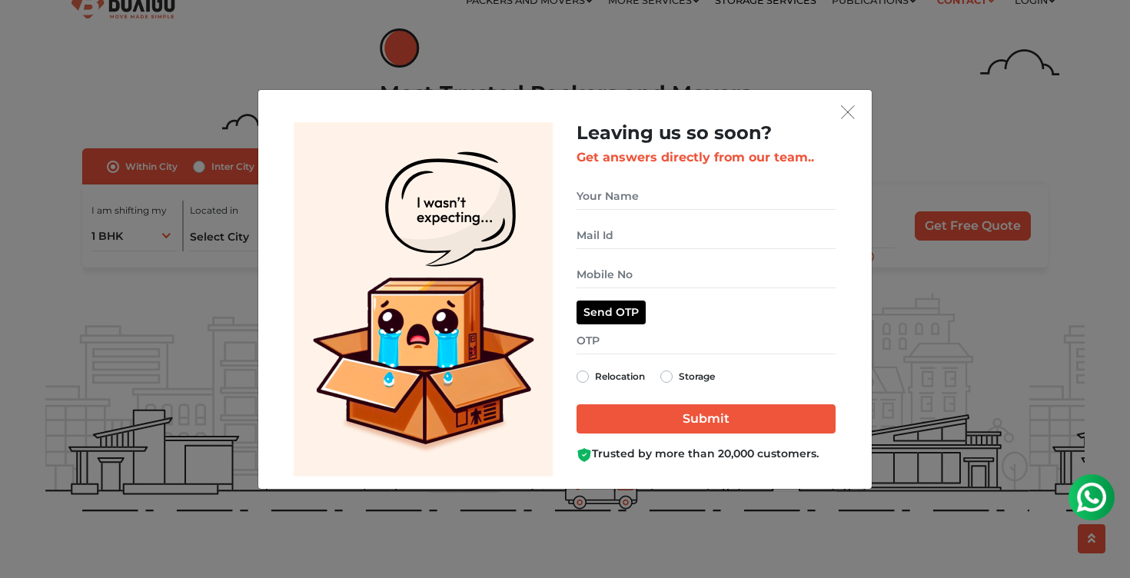 This screenshot has width=1130, height=578. I want to click on h2: Leaving us so soon?, so click(705, 133).